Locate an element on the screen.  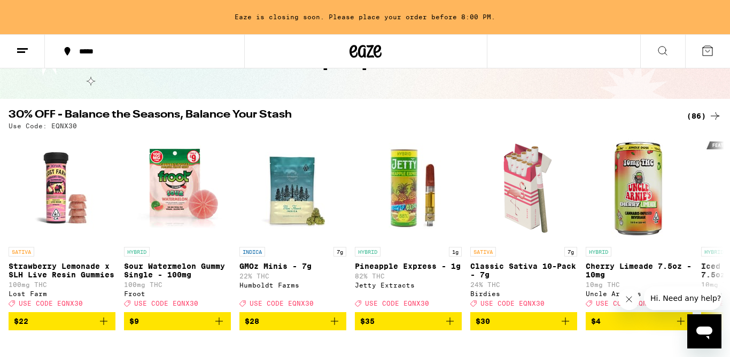
a: Open page for Cherry Limeade 7.5oz - 10mg from Uncle Arnie's is located at coordinates (639, 223).